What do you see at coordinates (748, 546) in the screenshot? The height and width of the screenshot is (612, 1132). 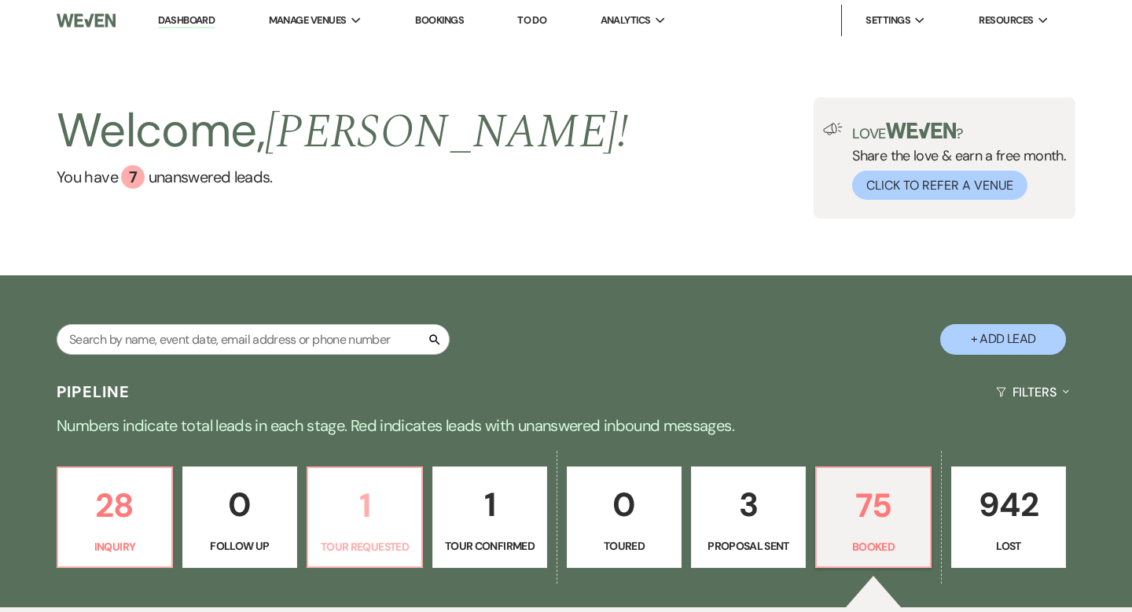 I see `p: Proposal Sent` at bounding box center [748, 546].